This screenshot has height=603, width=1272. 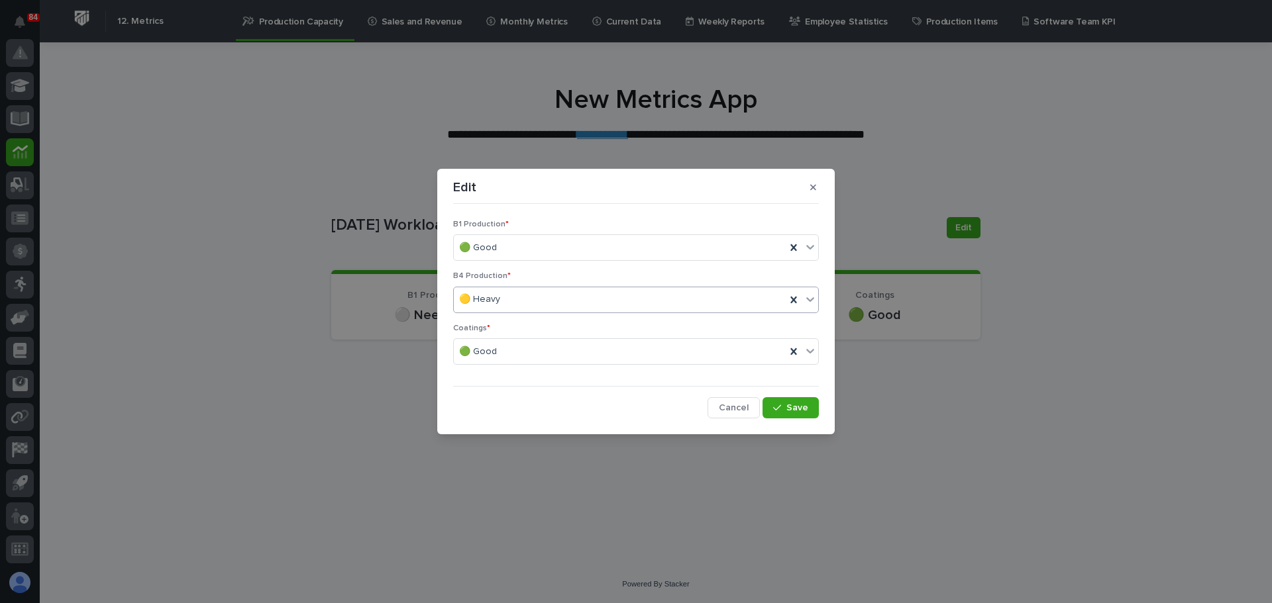 What do you see at coordinates (733, 408) in the screenshot?
I see `span: Cancel` at bounding box center [733, 408].